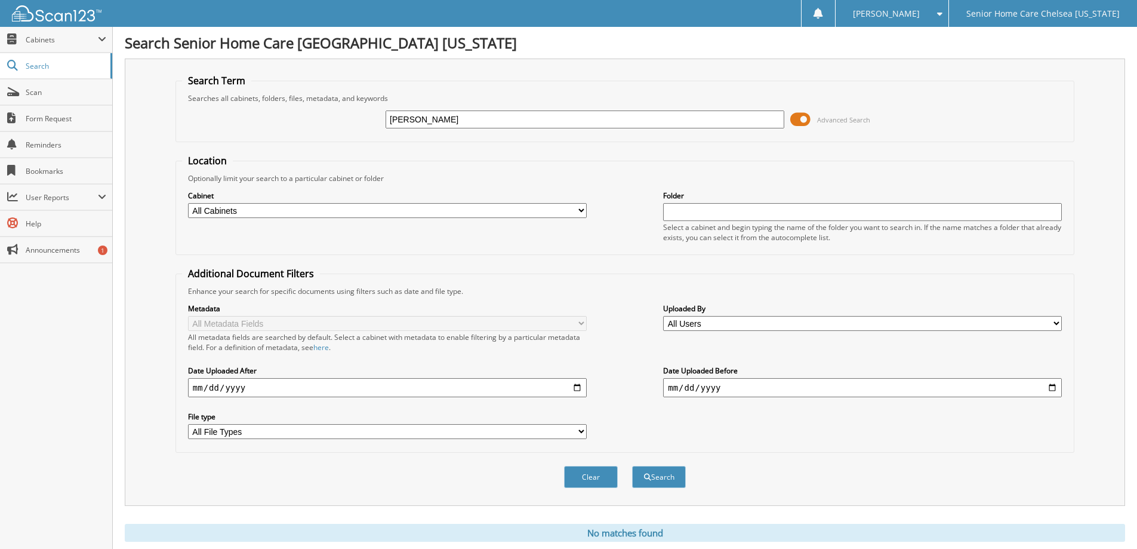 The height and width of the screenshot is (549, 1137). I want to click on span: Cabinets, so click(61, 39).